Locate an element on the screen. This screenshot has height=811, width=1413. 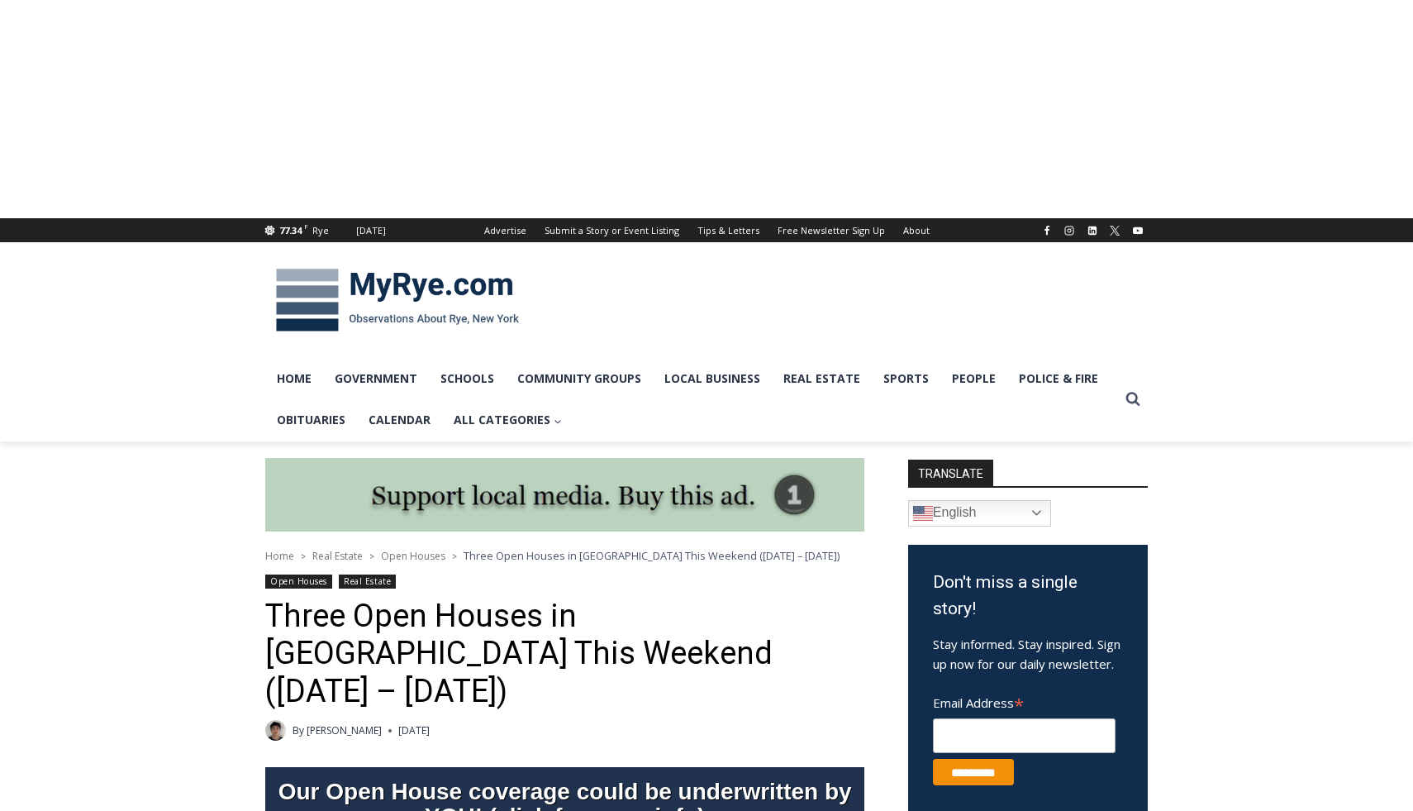
img: en is located at coordinates (923, 513).